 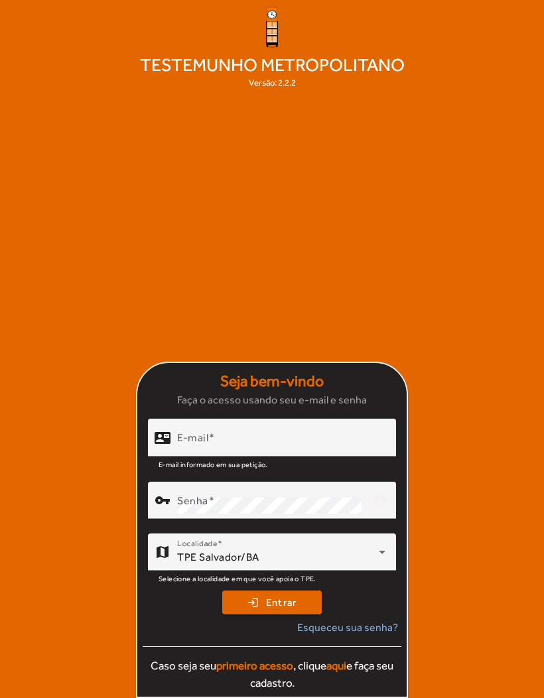 I want to click on strong: aqui, so click(x=336, y=666).